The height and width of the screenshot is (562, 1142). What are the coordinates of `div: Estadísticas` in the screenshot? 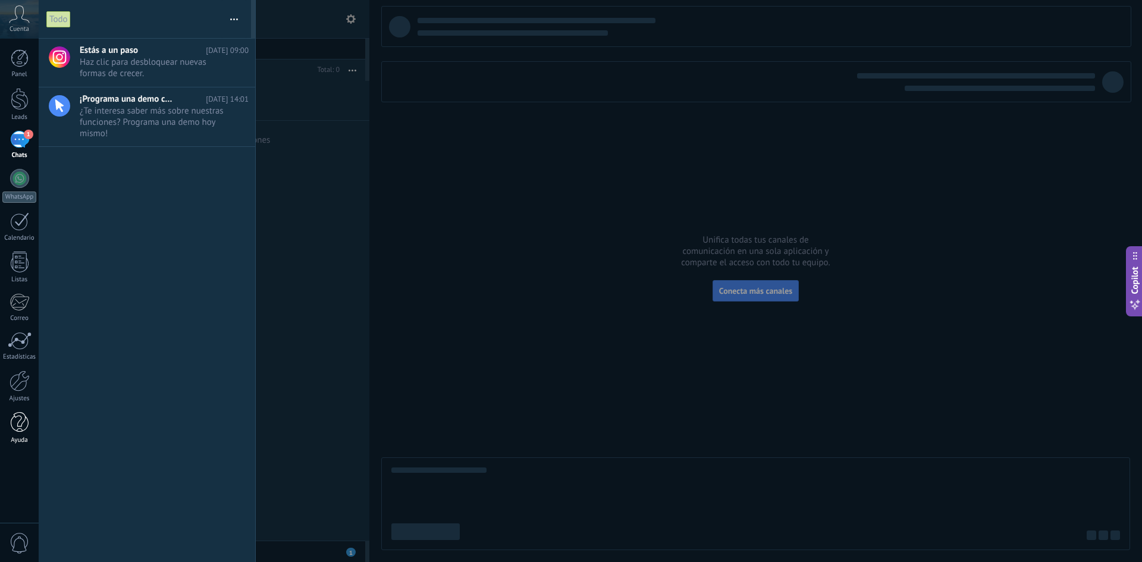 It's located at (20, 357).